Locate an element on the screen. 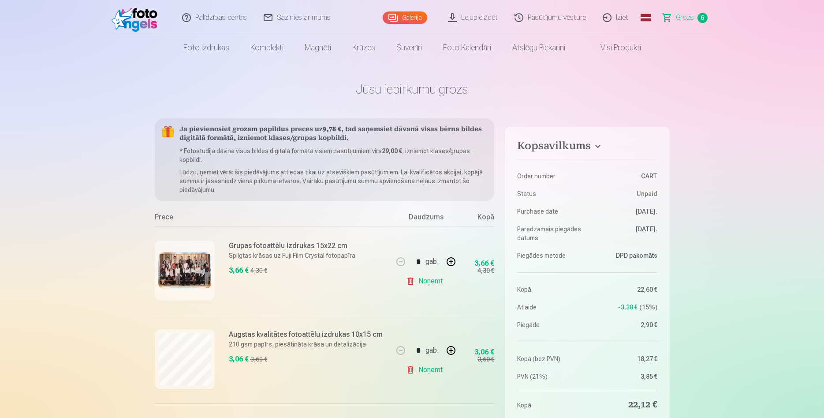 The image size is (824, 418). h1: Jūsu iepirkumu grozs is located at coordinates (412, 89).